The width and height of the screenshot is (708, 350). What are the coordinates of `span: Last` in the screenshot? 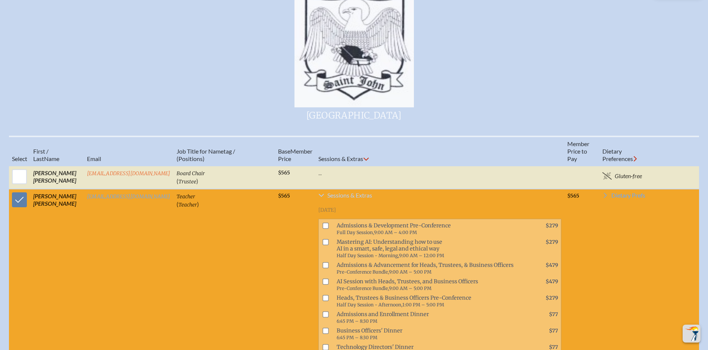 It's located at (38, 159).